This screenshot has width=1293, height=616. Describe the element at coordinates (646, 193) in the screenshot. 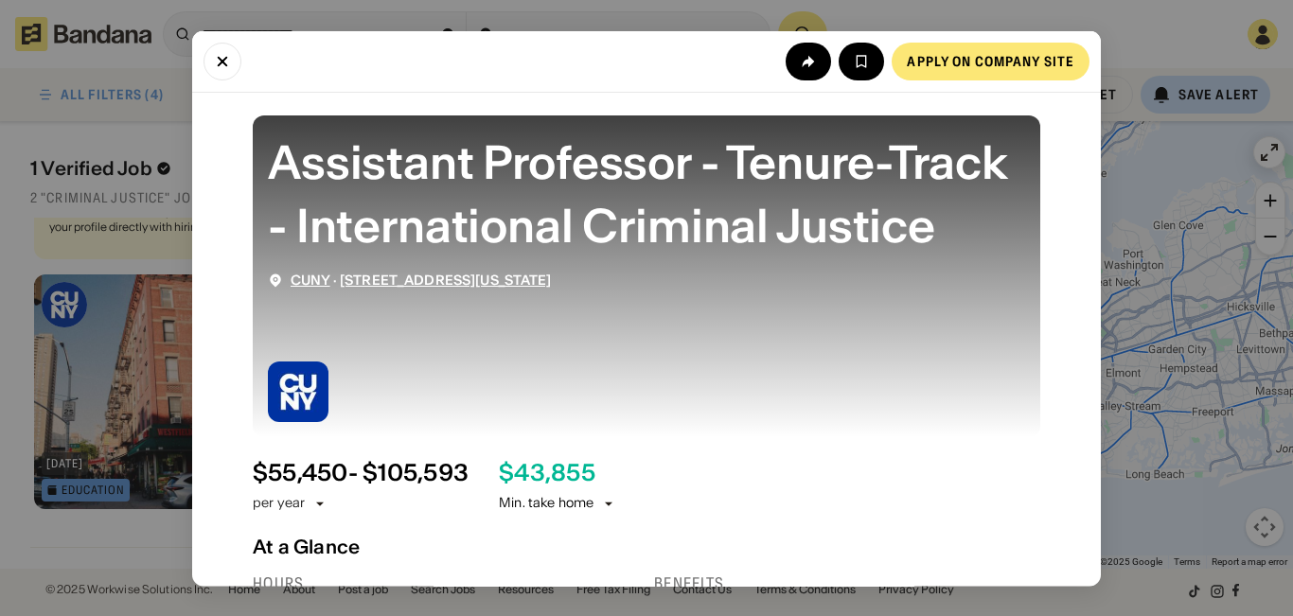

I see `div: Assistant Professor - Tenure-Track - International Criminal Justice` at that location.